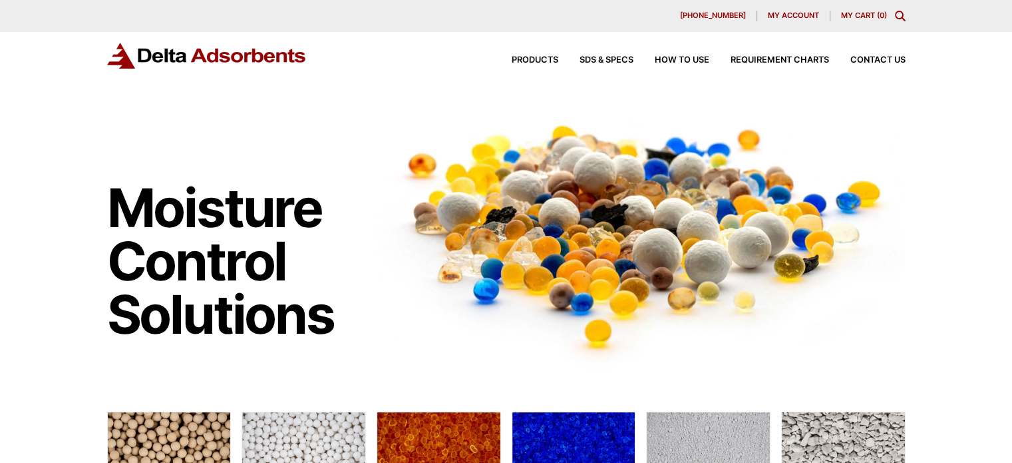 The height and width of the screenshot is (463, 1012). I want to click on div: Toggle Modal Content, so click(901, 16).